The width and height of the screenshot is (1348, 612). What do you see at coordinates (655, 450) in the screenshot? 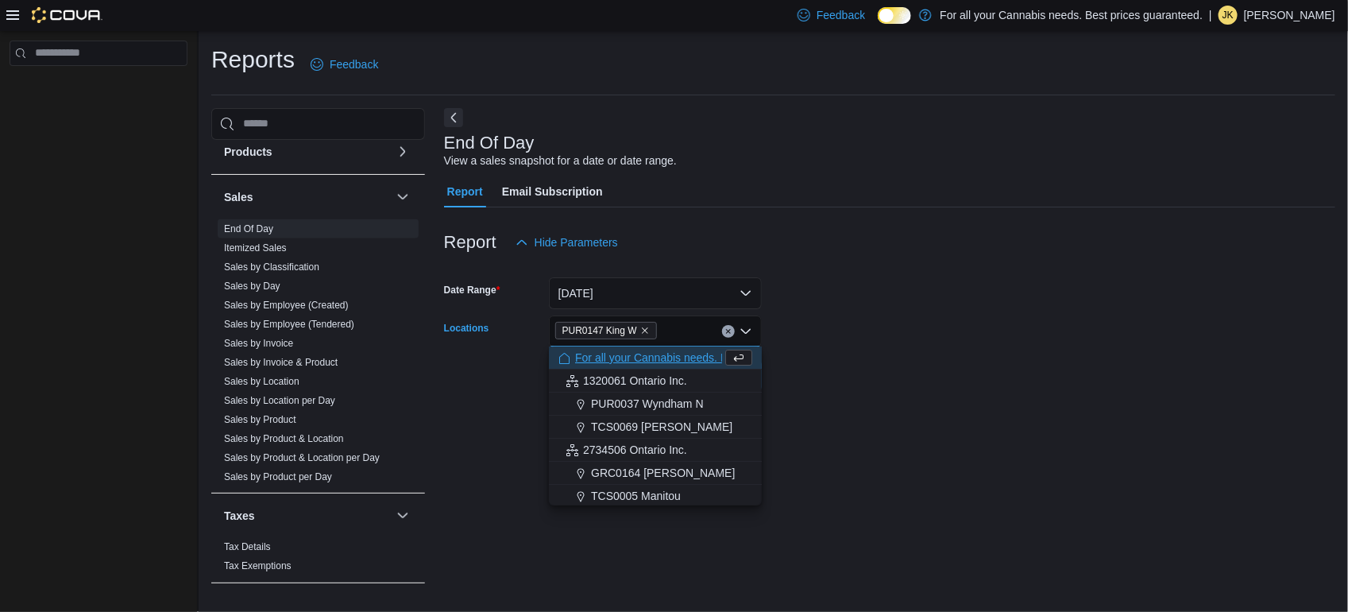
I see `button: 2734506 Ontario Inc.` at bounding box center [655, 450].